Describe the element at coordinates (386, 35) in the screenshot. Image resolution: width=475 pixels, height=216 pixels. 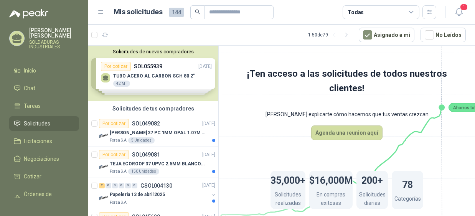
I see `button: Asignado a mi` at that location.